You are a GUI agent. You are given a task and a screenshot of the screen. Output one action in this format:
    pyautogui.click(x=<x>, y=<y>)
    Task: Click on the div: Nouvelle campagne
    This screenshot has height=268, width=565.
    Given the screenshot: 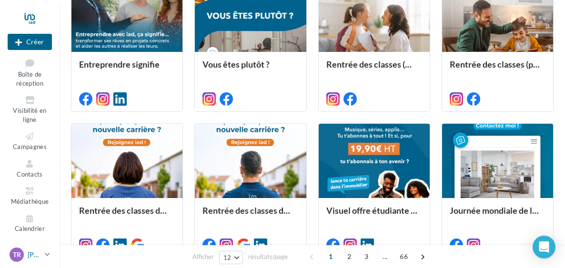 What is the action you would take?
    pyautogui.click(x=30, y=42)
    